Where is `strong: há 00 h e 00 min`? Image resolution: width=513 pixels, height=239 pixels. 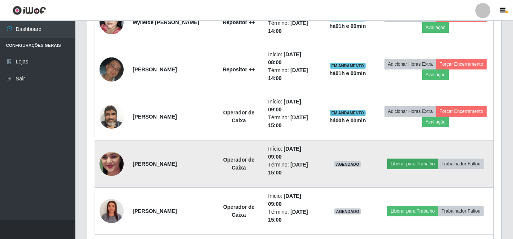 strong: há 00 h e 00 min is located at coordinates (348, 120).